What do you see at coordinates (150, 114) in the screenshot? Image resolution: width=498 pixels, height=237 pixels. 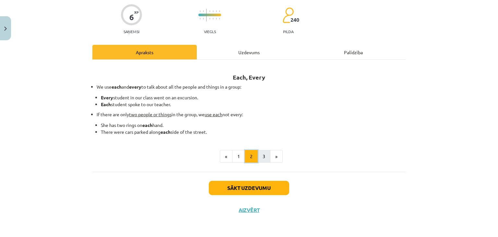 I see `u: two people or things` at bounding box center [150, 114].